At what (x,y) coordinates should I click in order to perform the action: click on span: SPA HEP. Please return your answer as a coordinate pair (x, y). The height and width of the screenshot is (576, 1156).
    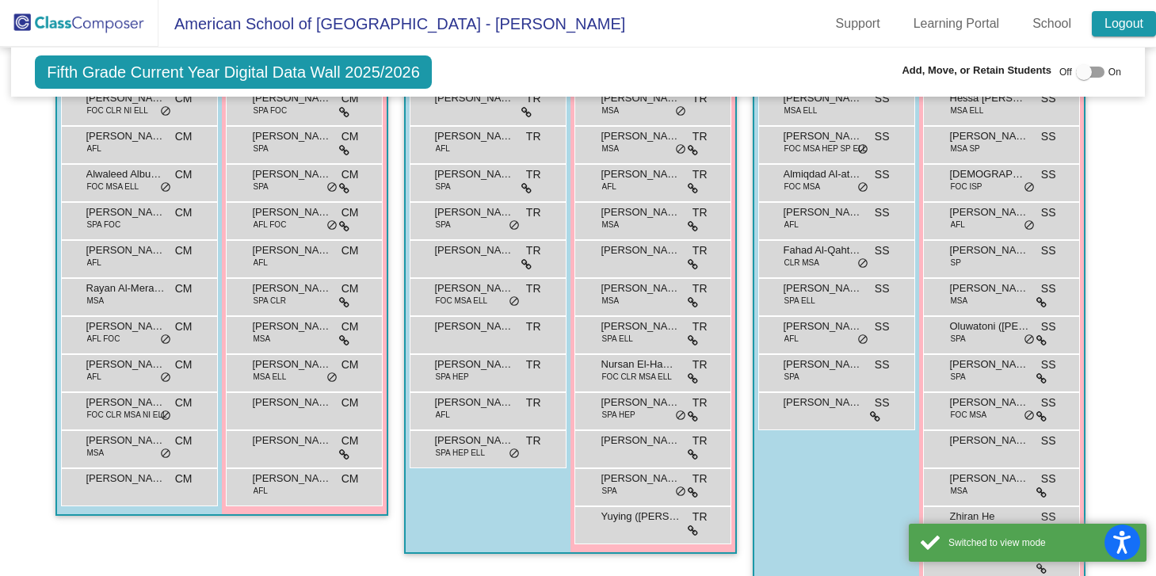
    Looking at the image, I should click on (452, 376).